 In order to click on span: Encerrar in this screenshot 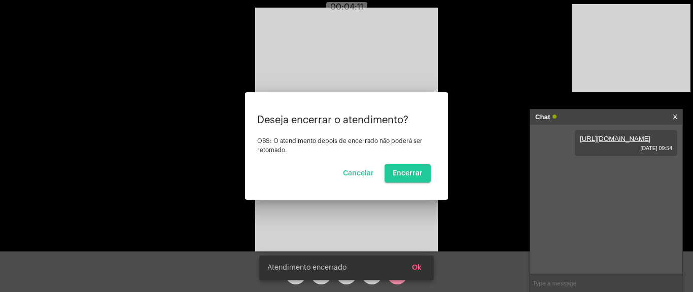, I will do `click(407, 173)`.